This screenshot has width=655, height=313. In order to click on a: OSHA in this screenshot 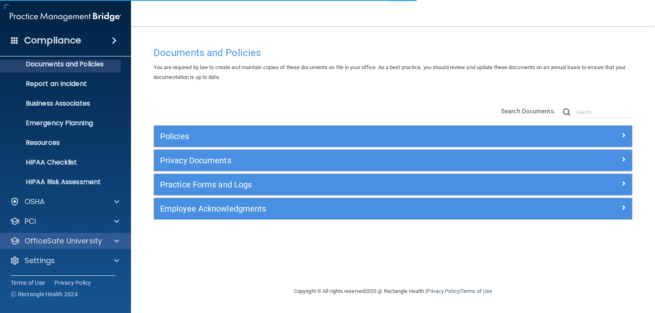, I will do `click(64, 202)`.